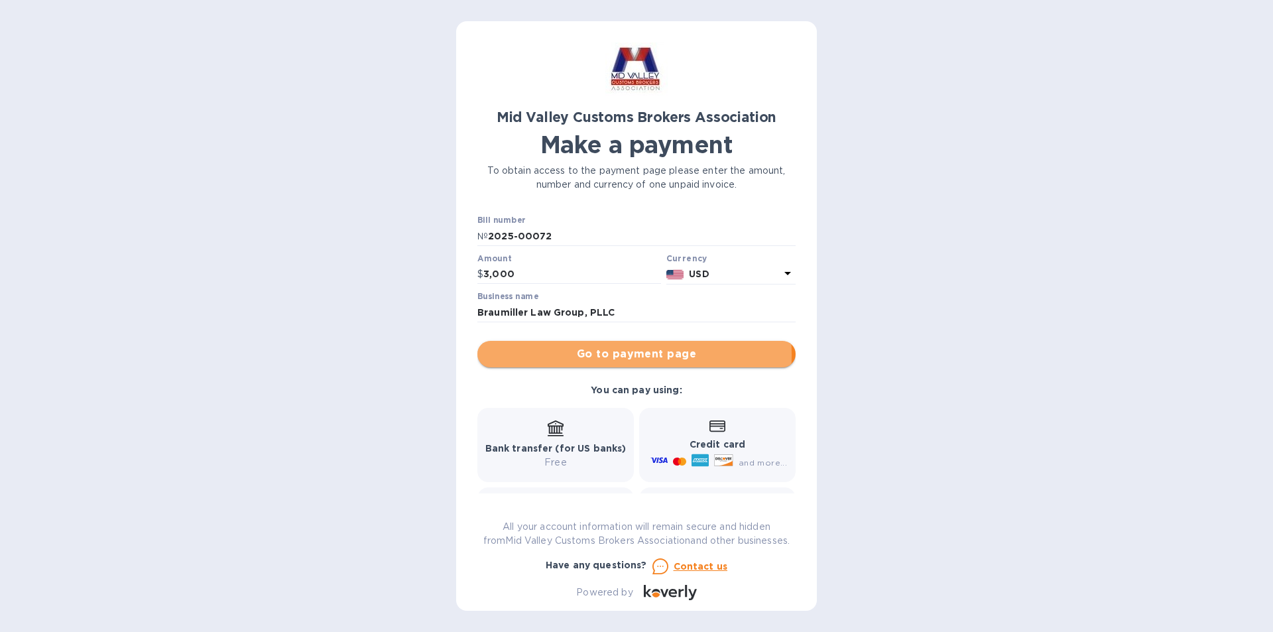 The image size is (1273, 632). What do you see at coordinates (501, 221) in the screenshot?
I see `label: Bill number` at bounding box center [501, 221].